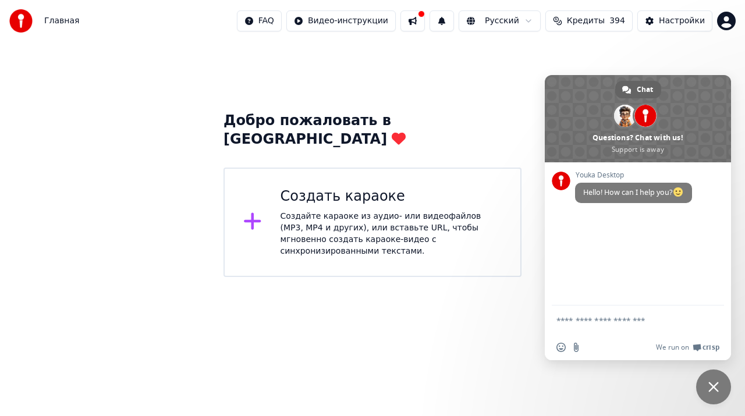 The height and width of the screenshot is (416, 745). What do you see at coordinates (711, 348) in the screenshot?
I see `span: Crisp` at bounding box center [711, 348].